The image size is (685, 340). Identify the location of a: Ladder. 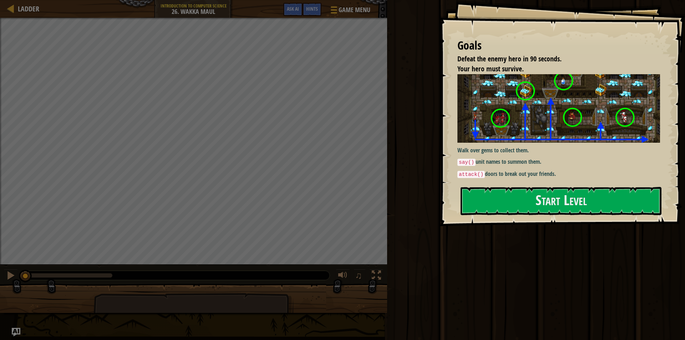
(27, 9).